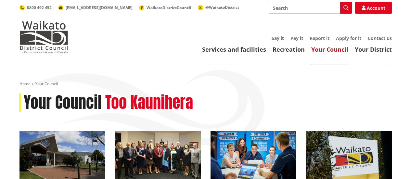  I want to click on nav: breadcrumb, so click(206, 84).